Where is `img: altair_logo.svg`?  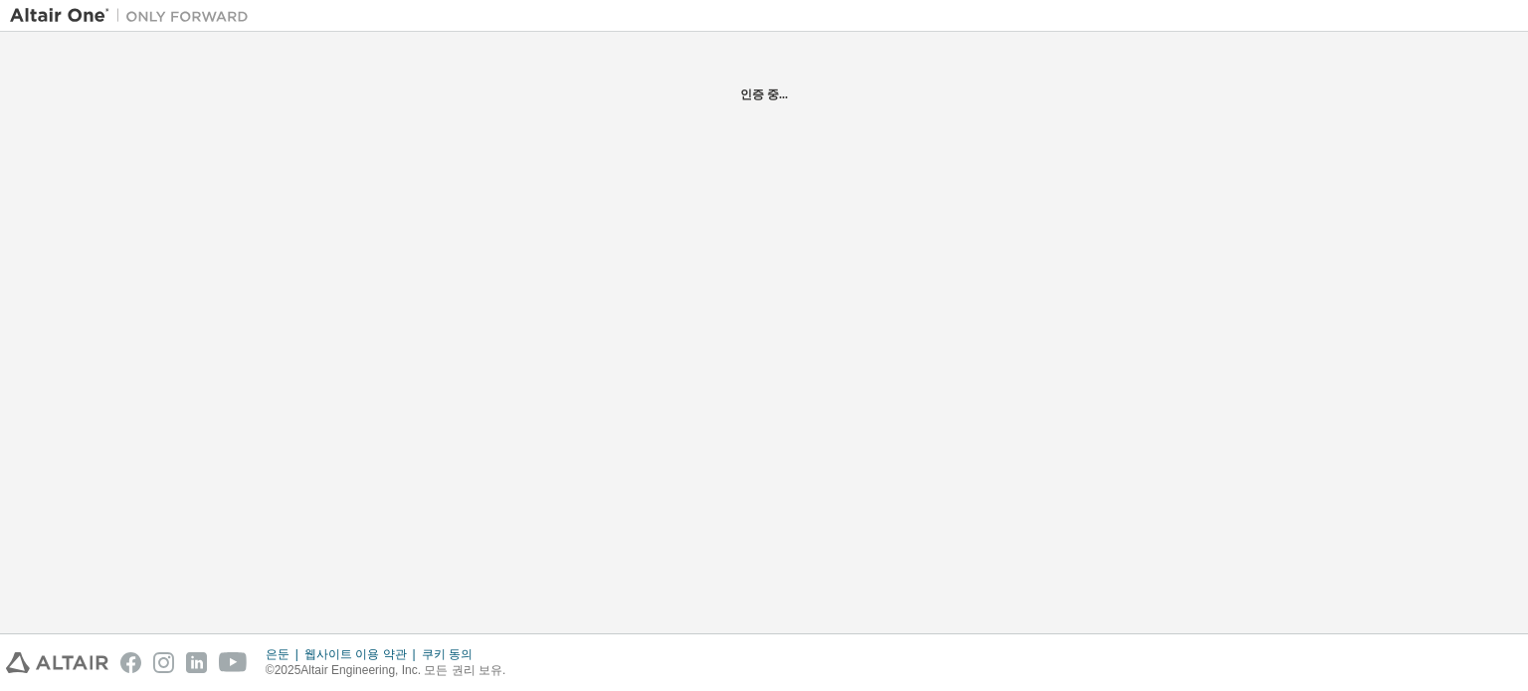
img: altair_logo.svg is located at coordinates (57, 663).